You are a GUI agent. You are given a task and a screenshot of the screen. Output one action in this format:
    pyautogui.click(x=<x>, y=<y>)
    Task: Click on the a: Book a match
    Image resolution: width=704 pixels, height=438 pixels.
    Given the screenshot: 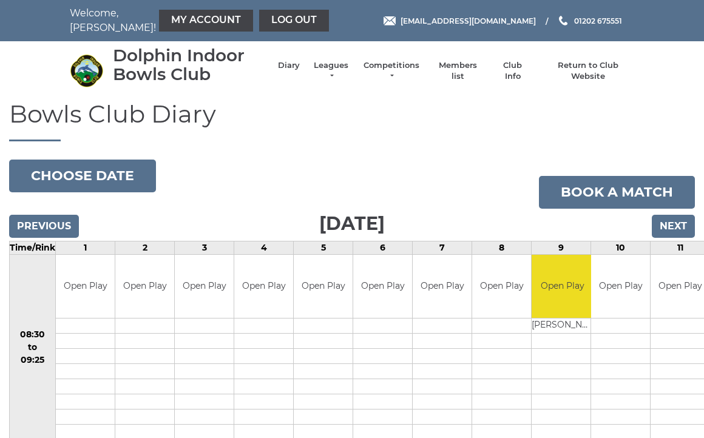 What is the action you would take?
    pyautogui.click(x=617, y=193)
    